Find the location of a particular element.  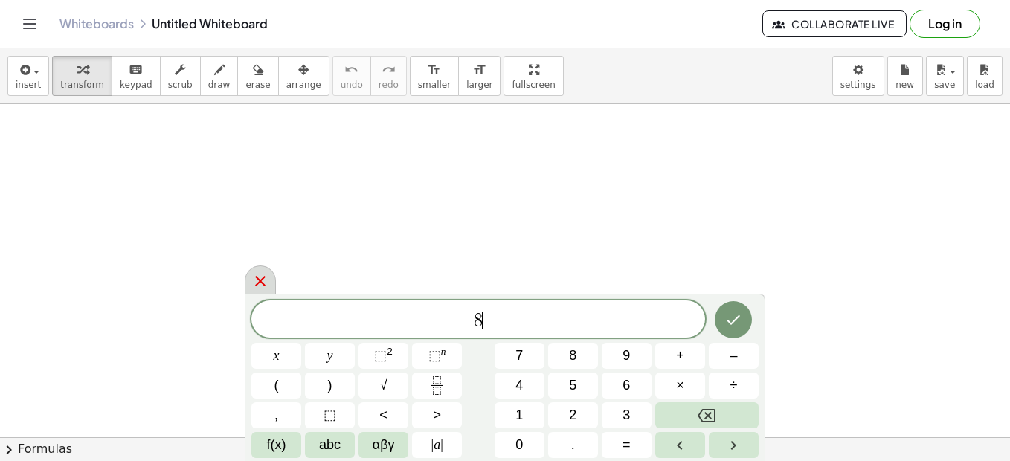

button: 9 is located at coordinates (626, 355).